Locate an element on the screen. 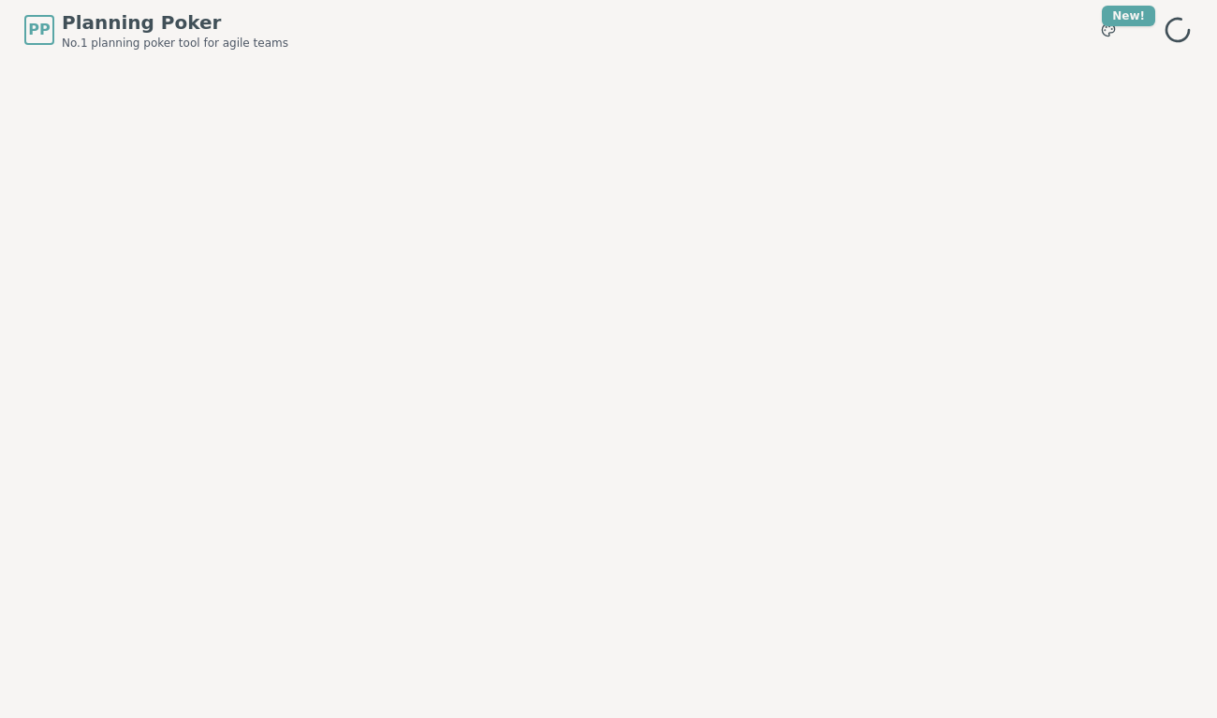  div: New! is located at coordinates (1128, 16).